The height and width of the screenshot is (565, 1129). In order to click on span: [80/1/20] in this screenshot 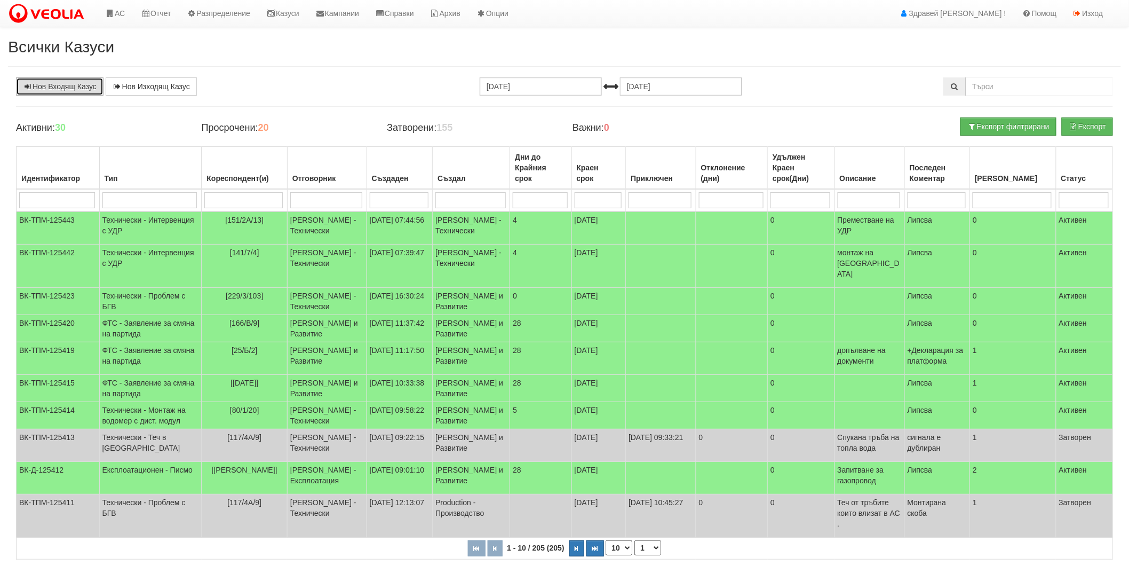, I will do `click(244, 410)`.